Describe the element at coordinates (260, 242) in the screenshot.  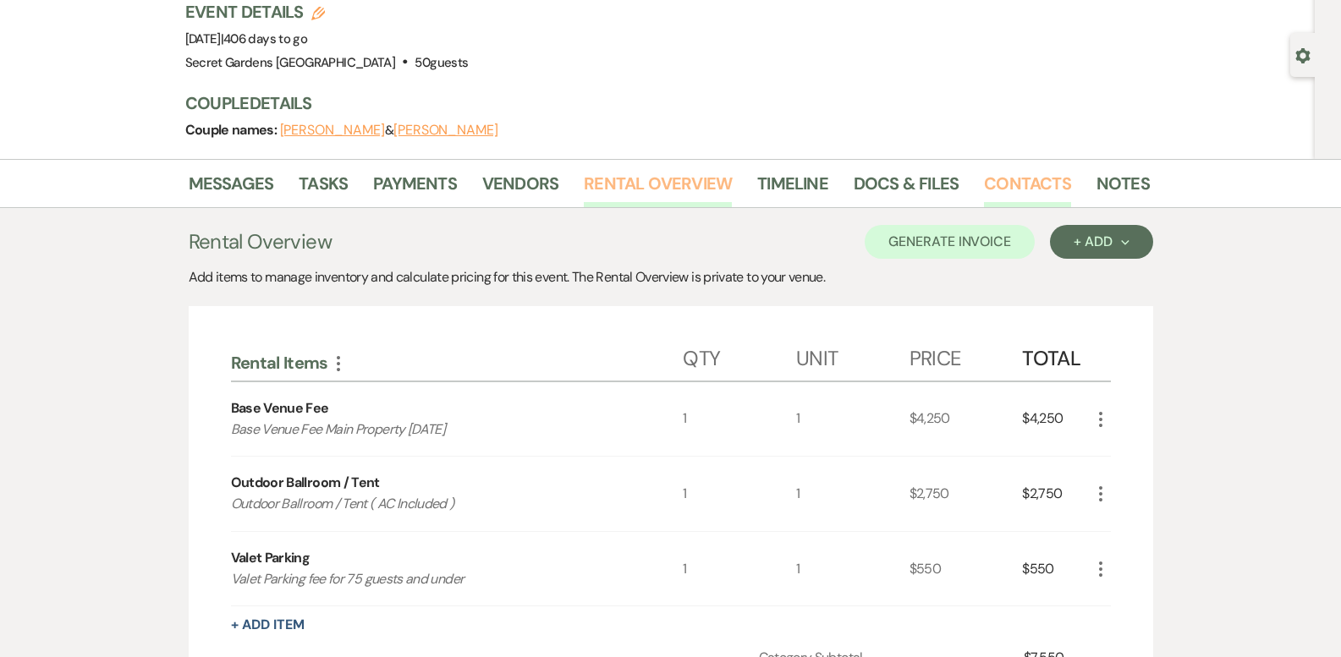
I see `h3: Rental Overview` at that location.